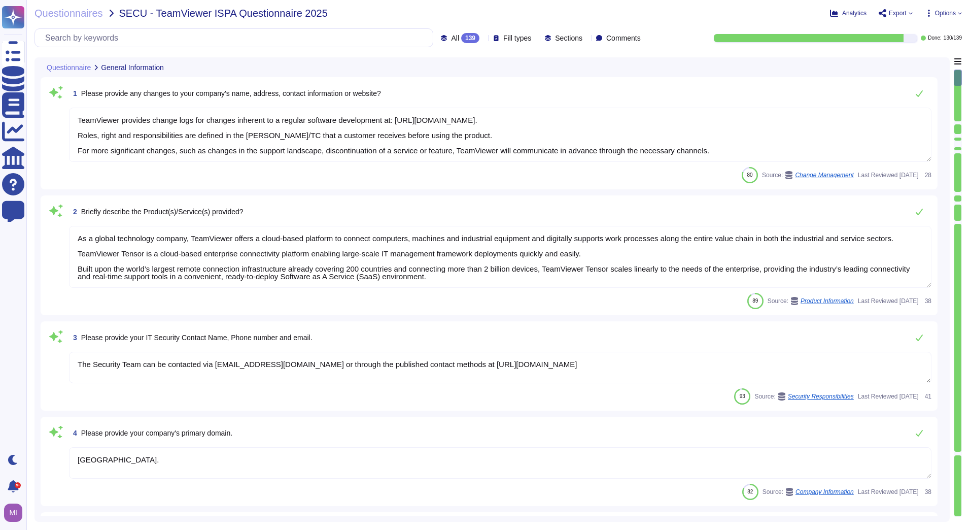 The height and width of the screenshot is (530, 970). I want to click on span: Comments, so click(624, 38).